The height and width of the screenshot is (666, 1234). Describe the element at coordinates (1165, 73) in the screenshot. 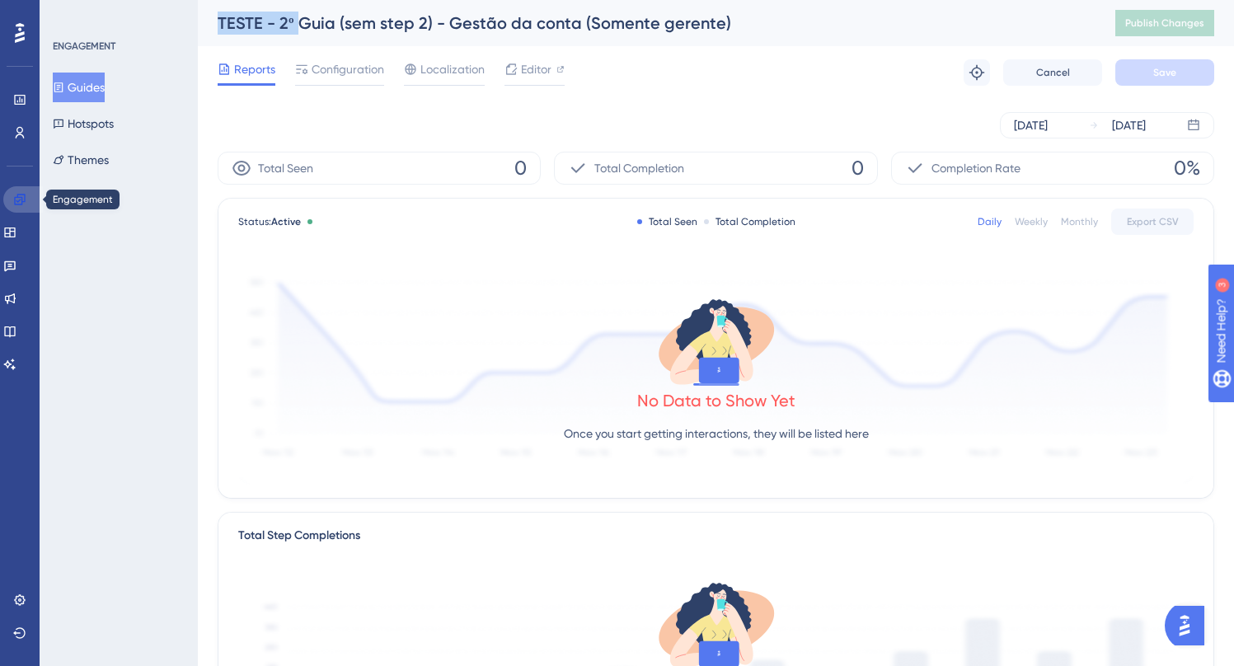

I see `button: Save` at that location.